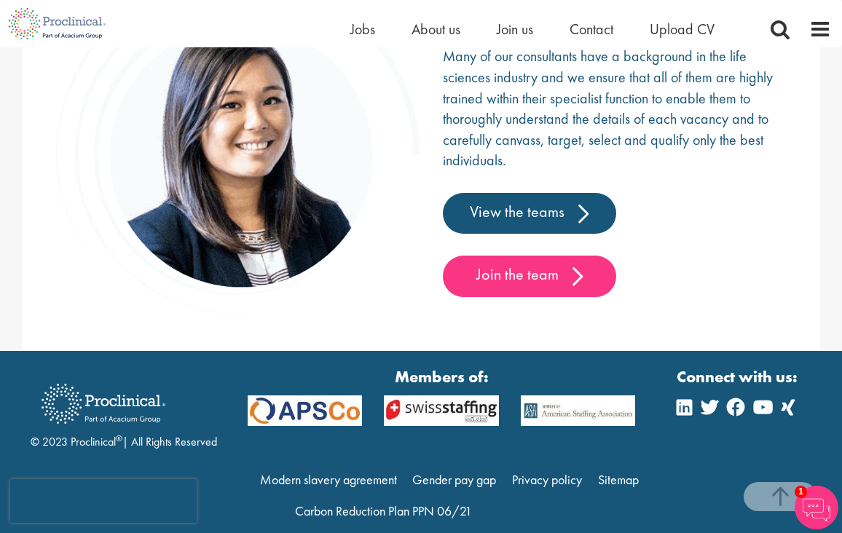  Describe the element at coordinates (682, 29) in the screenshot. I see `span: Upload CV` at that location.